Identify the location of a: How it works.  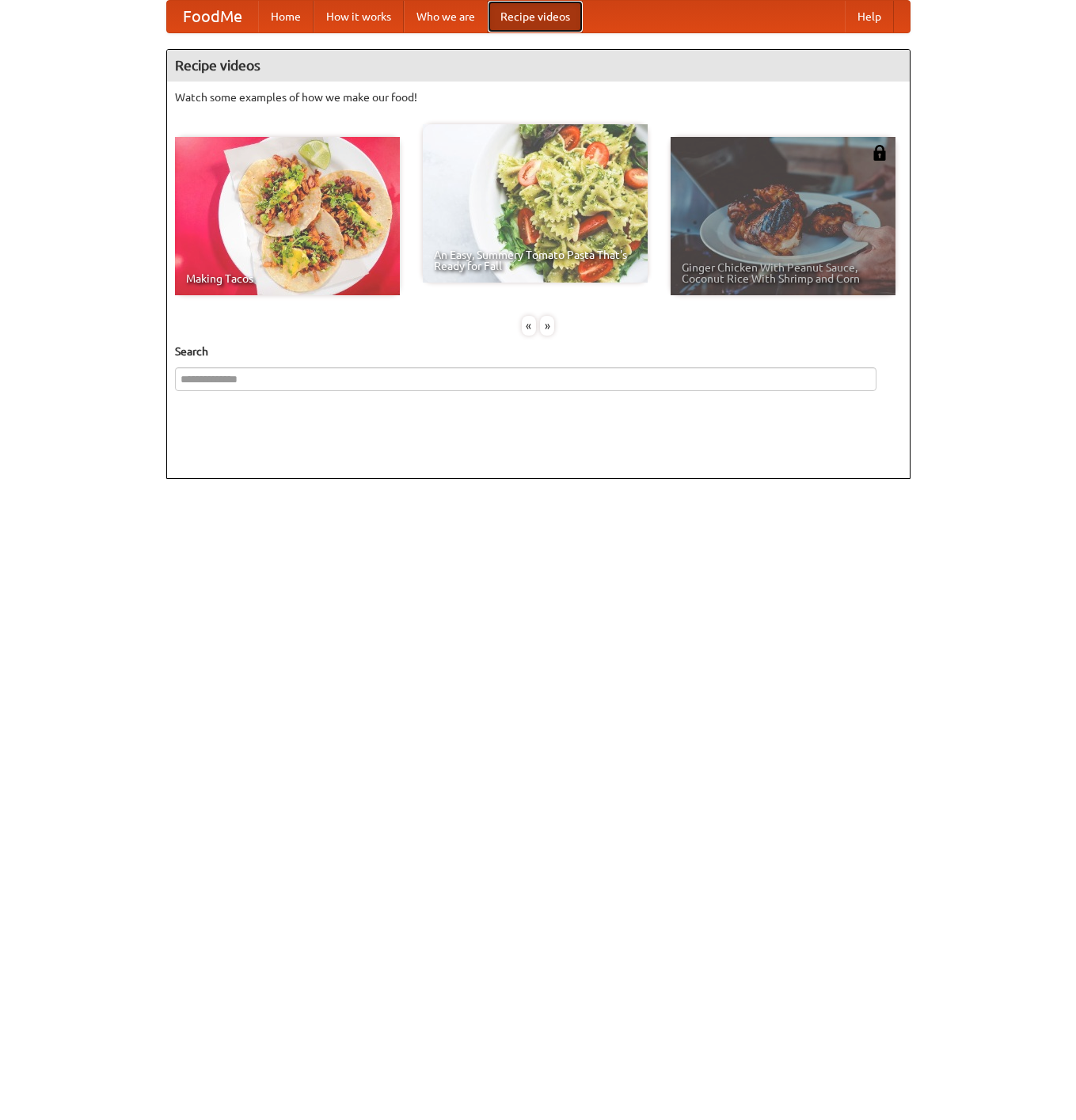
(359, 17).